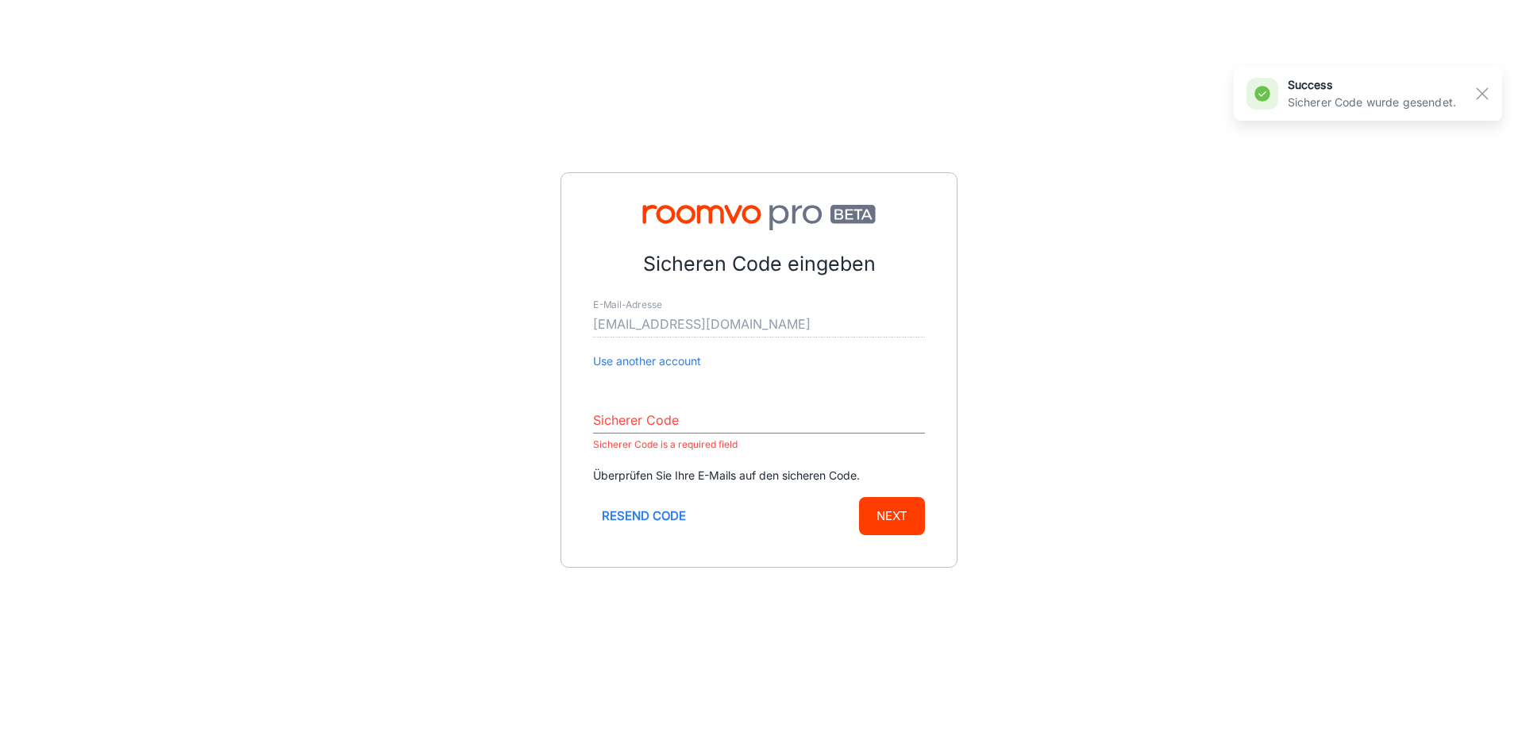 This screenshot has width=1518, height=740. Describe the element at coordinates (627, 304) in the screenshot. I see `label: E-Mail-Adresse` at that location.